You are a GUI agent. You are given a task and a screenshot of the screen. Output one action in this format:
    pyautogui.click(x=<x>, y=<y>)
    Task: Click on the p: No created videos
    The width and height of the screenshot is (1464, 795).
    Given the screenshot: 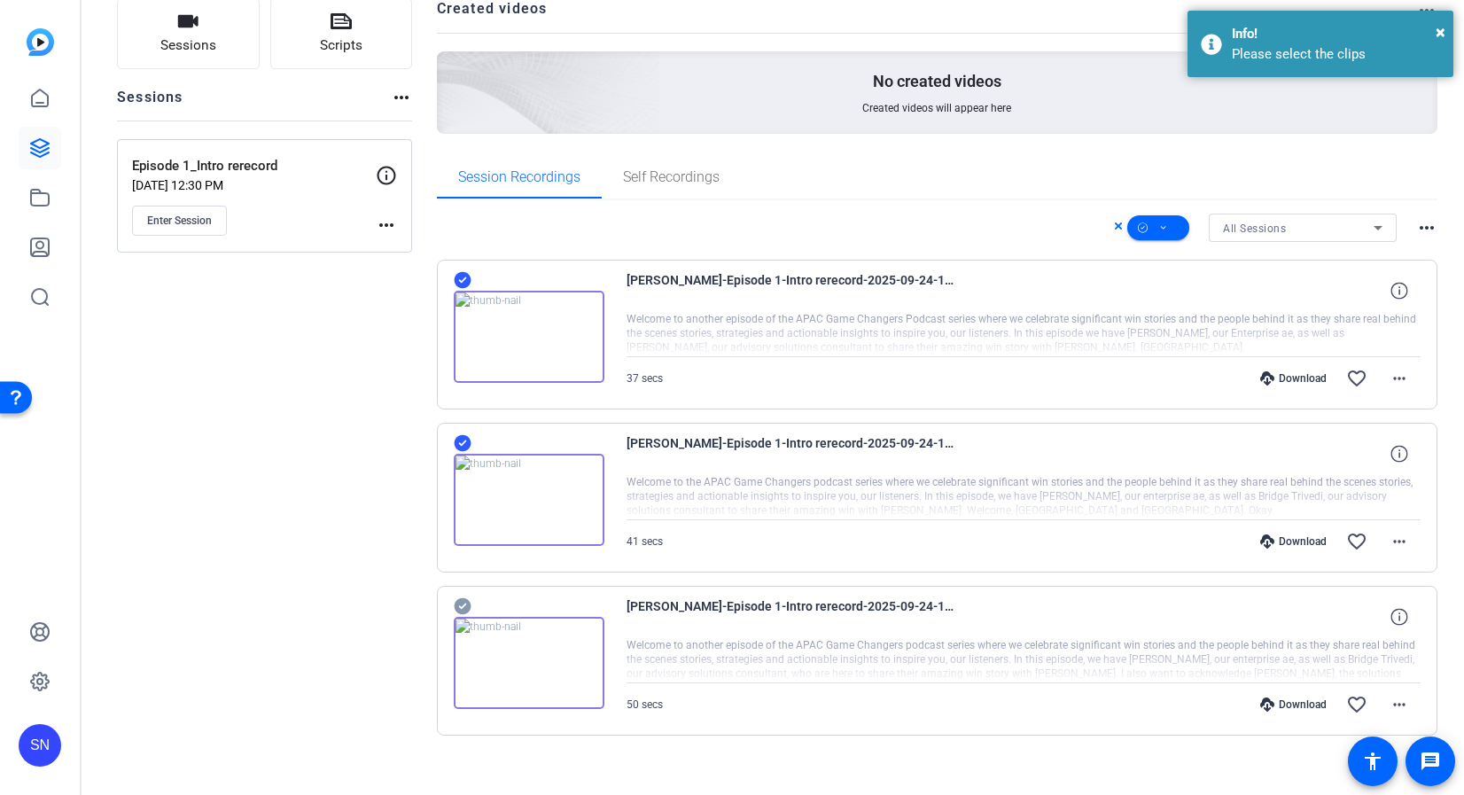 What is the action you would take?
    pyautogui.click(x=937, y=82)
    